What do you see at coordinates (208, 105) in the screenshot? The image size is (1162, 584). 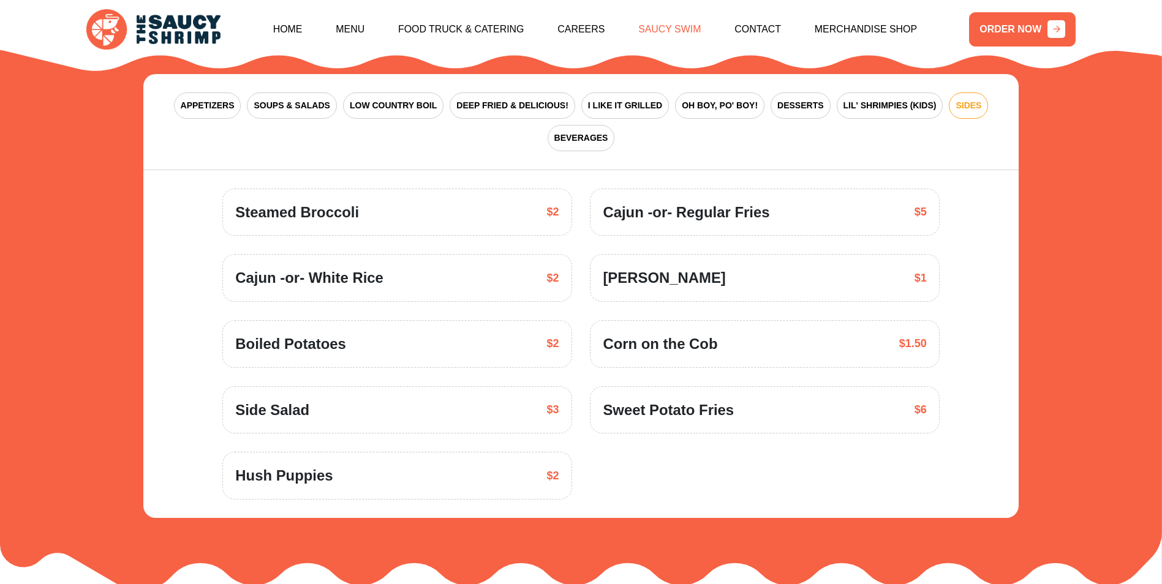 I see `button: APPETIZERS` at bounding box center [208, 105].